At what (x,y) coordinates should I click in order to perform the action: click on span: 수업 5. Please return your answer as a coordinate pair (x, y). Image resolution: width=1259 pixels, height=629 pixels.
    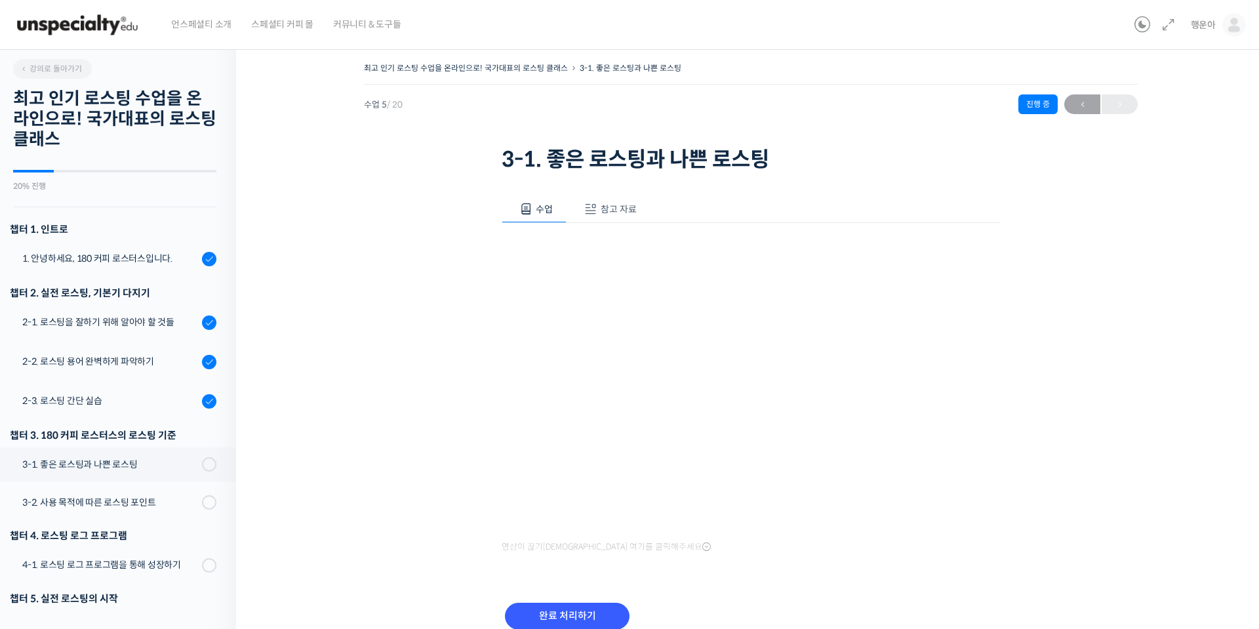
    Looking at the image, I should click on (383, 104).